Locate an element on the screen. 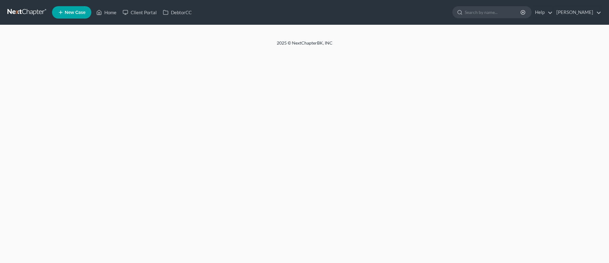  a: Client Portal is located at coordinates (140, 12).